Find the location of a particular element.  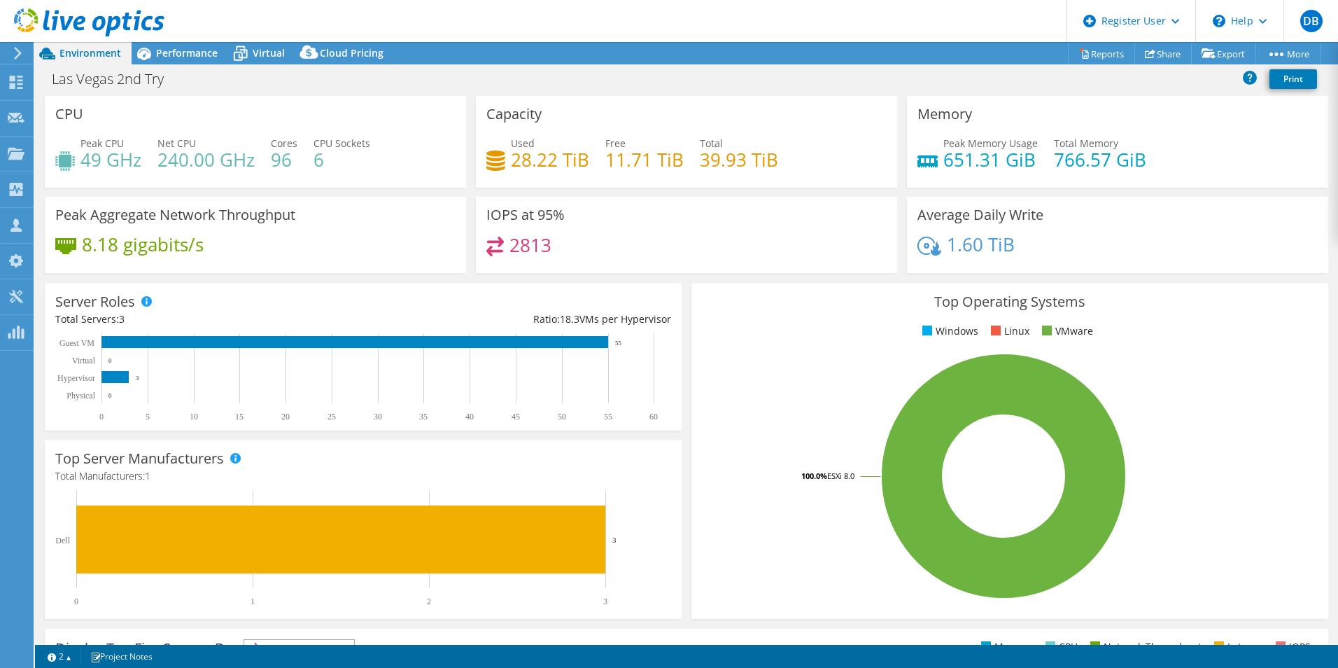

h4: 766.57 GiB is located at coordinates (1100, 160).